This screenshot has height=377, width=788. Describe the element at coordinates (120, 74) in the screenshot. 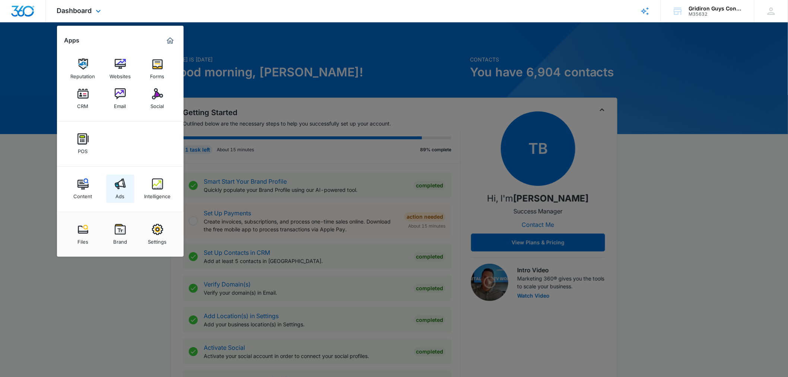

I see `div: Websites` at that location.